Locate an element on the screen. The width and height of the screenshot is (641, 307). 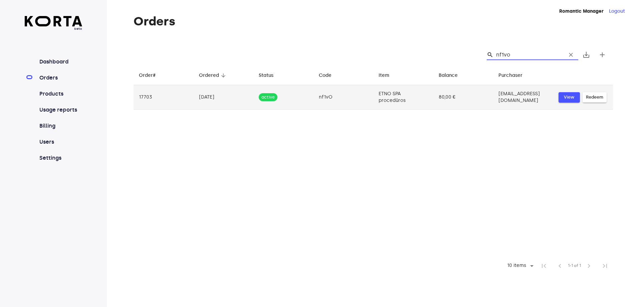
a: Usage reports is located at coordinates (60, 110).